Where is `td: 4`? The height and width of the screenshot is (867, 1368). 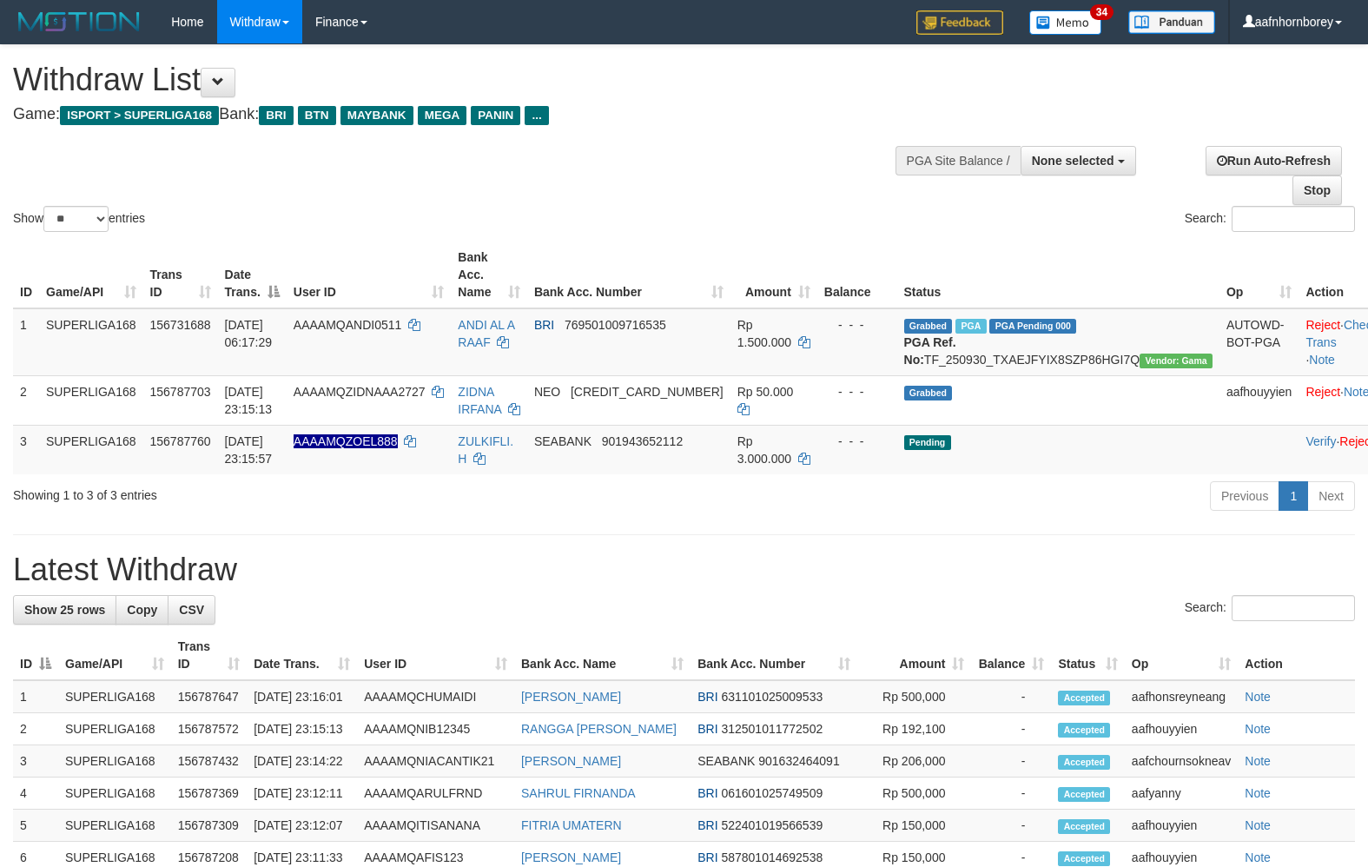 td: 4 is located at coordinates (36, 793).